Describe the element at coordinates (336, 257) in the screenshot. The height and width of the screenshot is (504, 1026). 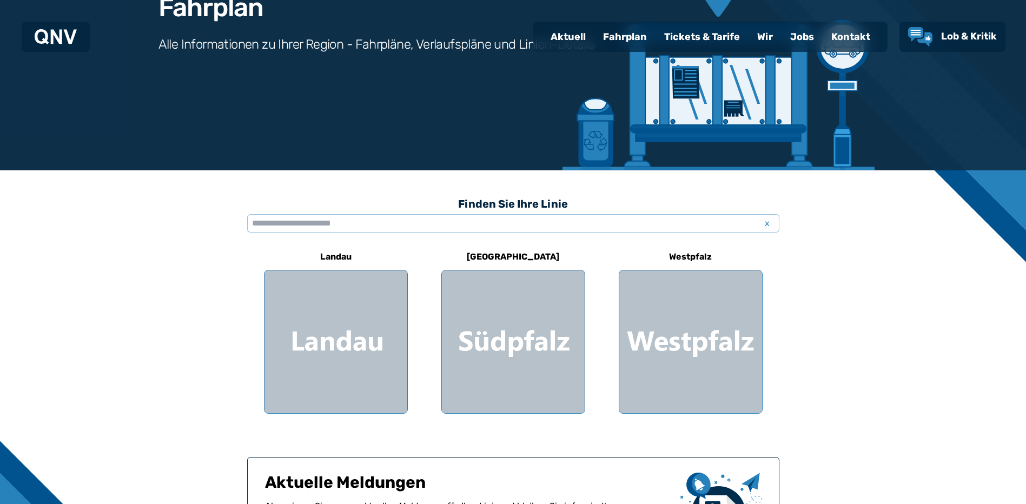
I see `h6: Landau` at that location.